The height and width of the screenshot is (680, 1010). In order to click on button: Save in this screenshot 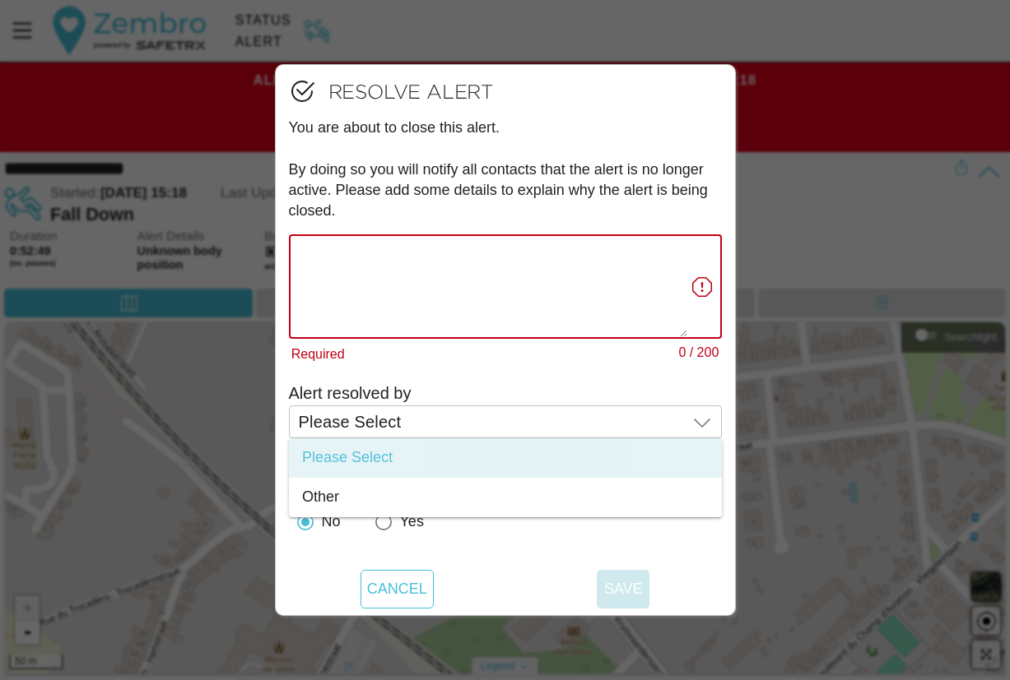, I will do `click(623, 589)`.